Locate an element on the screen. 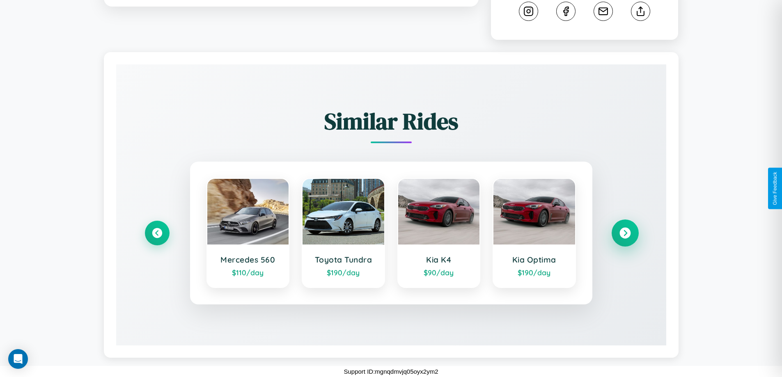 This screenshot has width=782, height=377. a: Kia K4$90/day is located at coordinates (439, 233).